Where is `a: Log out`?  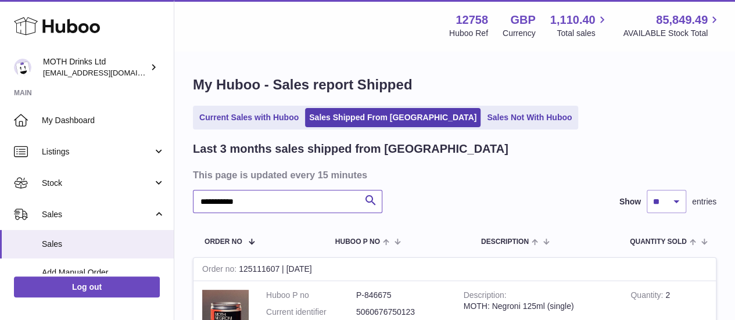 a: Log out is located at coordinates (87, 287).